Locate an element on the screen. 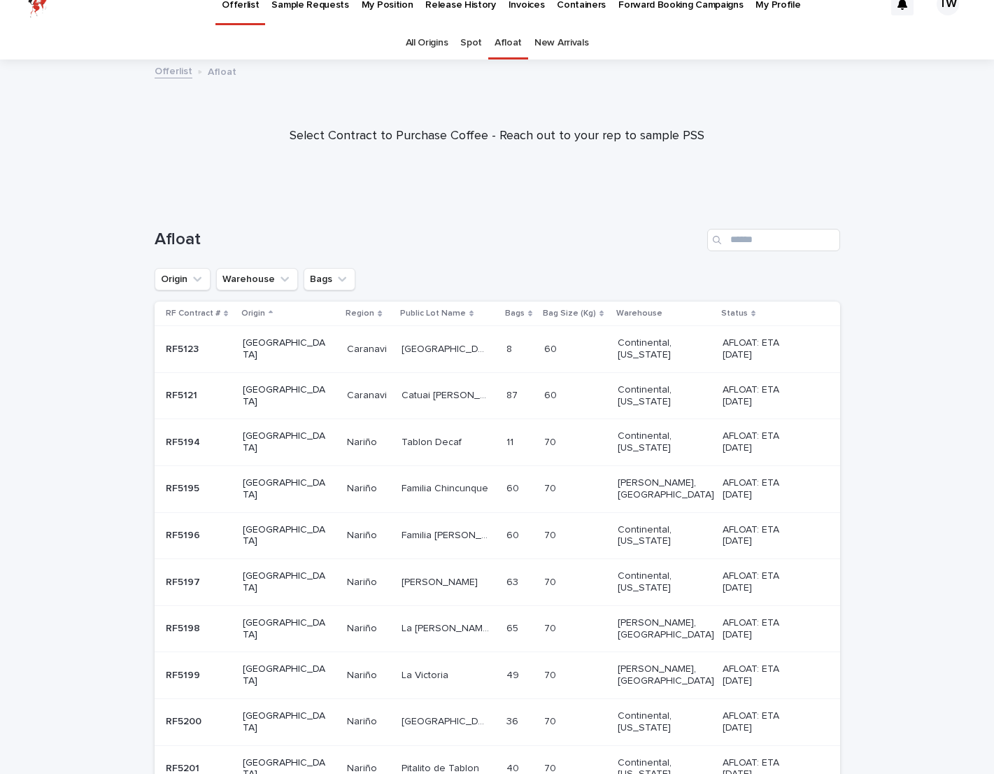  p: RF5199 is located at coordinates (184, 674).